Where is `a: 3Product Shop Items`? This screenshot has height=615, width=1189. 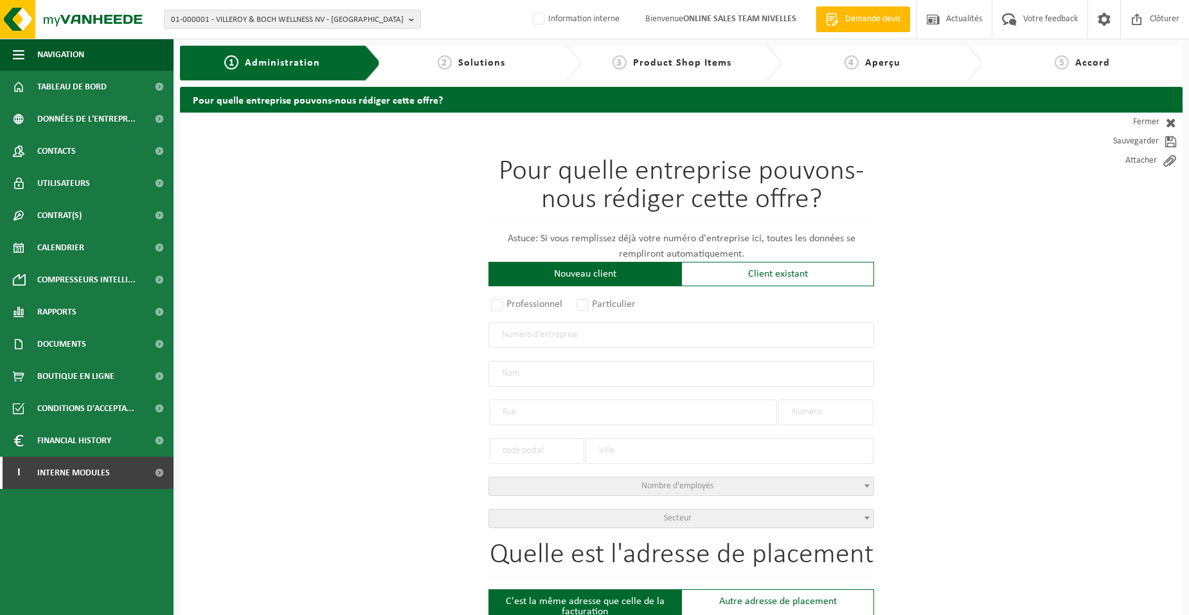
a: 3Product Shop Items is located at coordinates (672, 63).